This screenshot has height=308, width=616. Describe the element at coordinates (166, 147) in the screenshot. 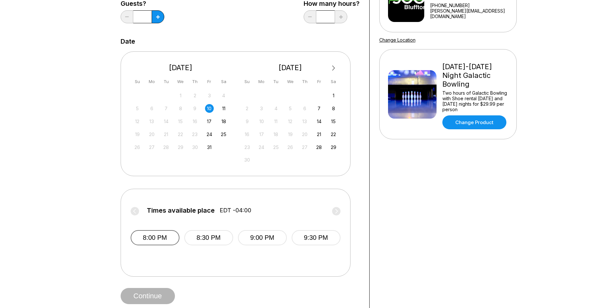

I see `div: Not available Tuesday, October 28th, 2025` at that location.